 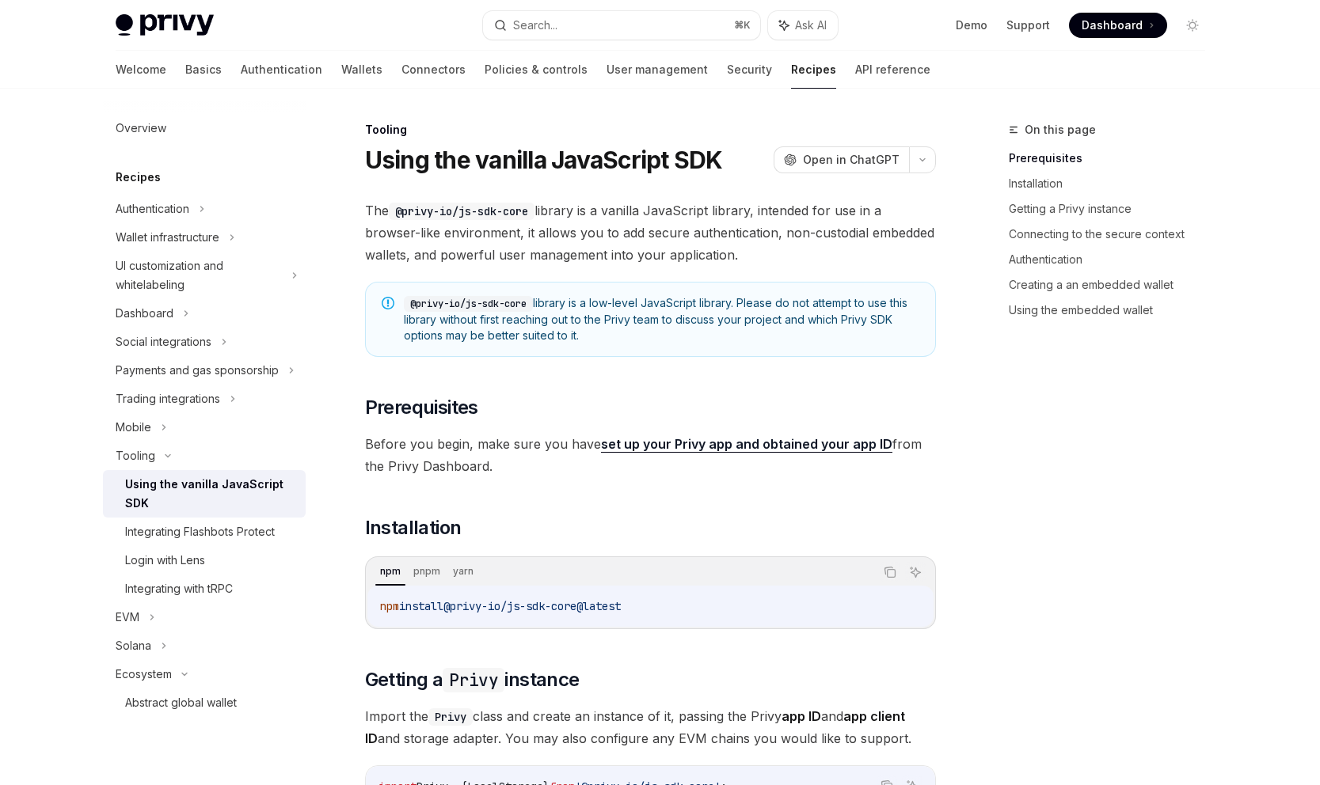 What do you see at coordinates (1113, 158) in the screenshot?
I see `a: Prerequisites` at bounding box center [1113, 158].